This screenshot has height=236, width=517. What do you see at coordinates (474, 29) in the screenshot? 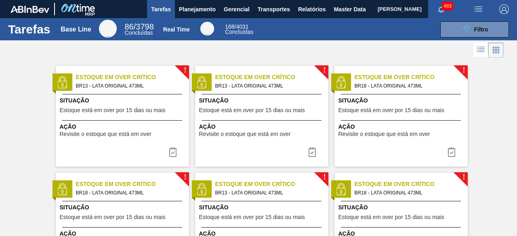
I see `button: Filtro` at bounding box center [474, 29].